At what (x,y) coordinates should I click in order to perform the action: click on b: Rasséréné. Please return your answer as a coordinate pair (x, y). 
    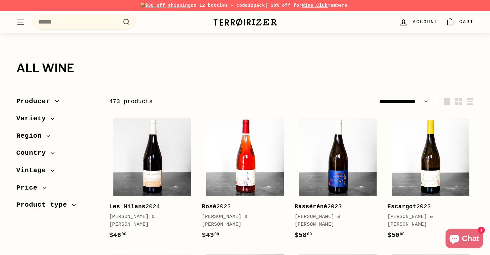
    Looking at the image, I should click on (311, 206).